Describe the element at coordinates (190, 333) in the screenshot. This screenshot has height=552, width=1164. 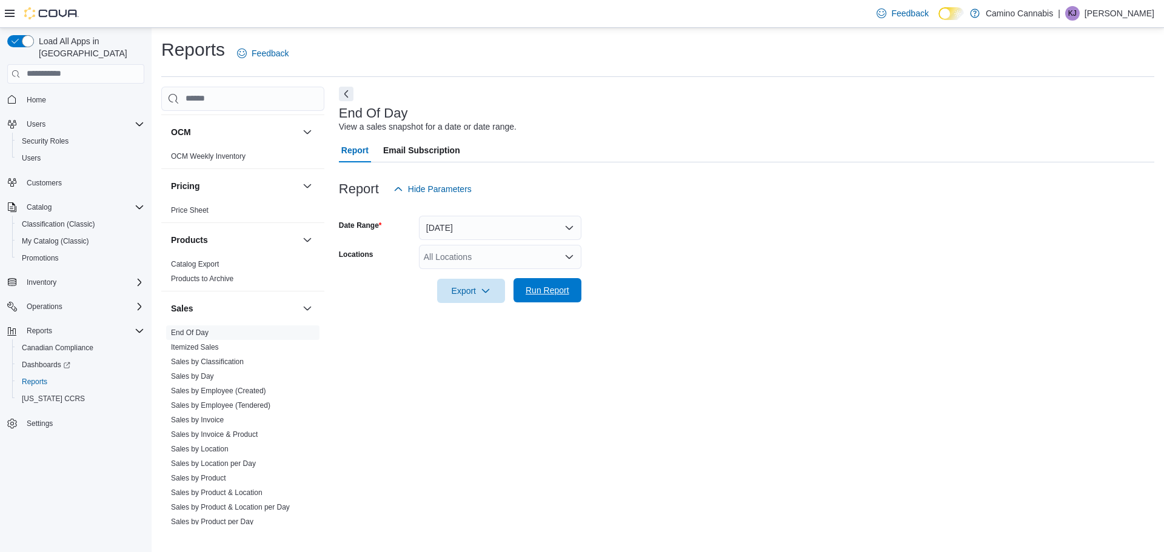
I see `span: End Of Day` at that location.